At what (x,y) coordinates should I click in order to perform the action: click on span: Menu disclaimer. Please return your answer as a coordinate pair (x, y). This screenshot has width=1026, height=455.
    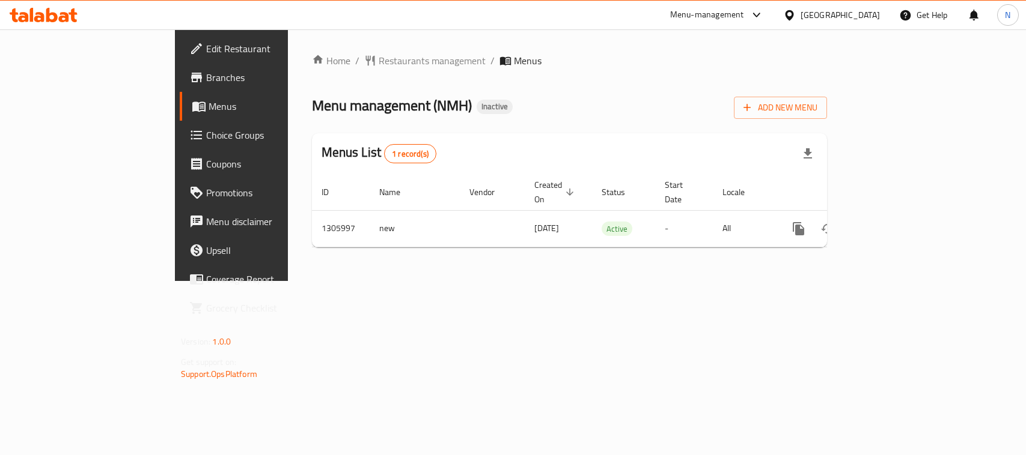
    Looking at the image, I should click on (271, 222).